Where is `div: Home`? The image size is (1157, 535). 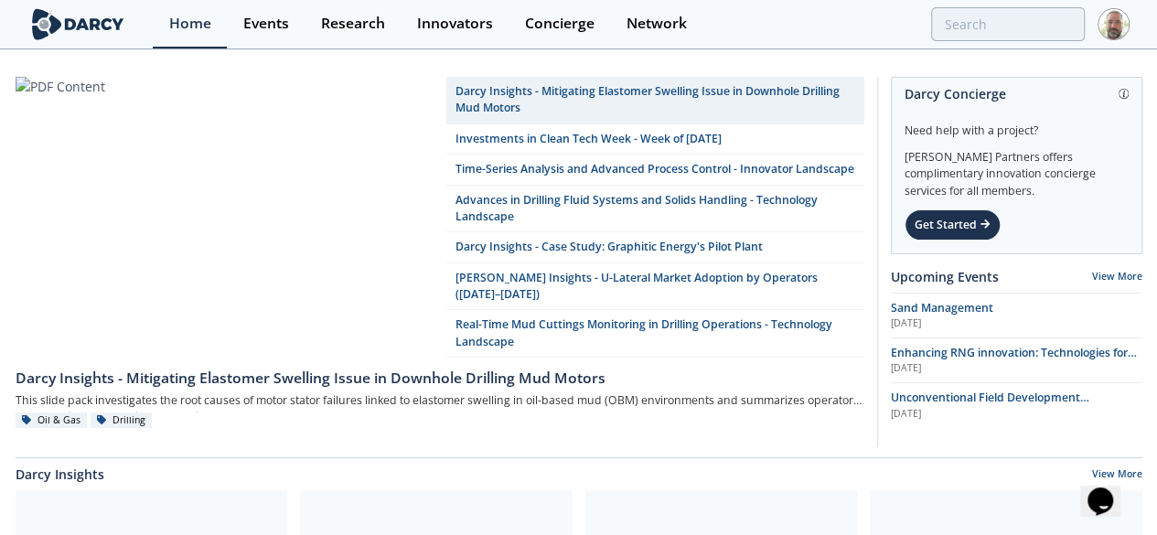 div: Home is located at coordinates (190, 24).